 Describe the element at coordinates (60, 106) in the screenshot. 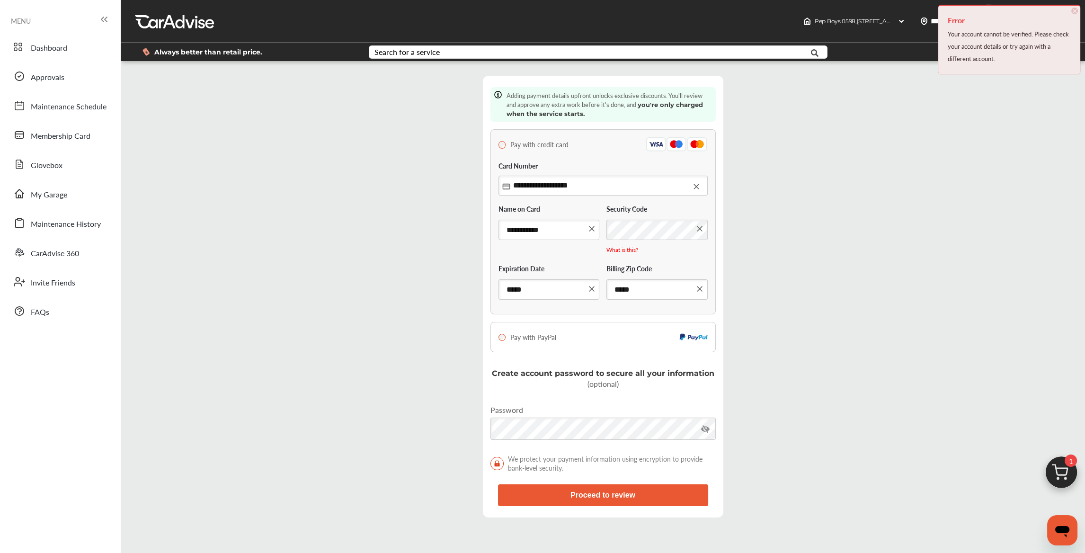

I see `a: Maintenance Schedule` at that location.